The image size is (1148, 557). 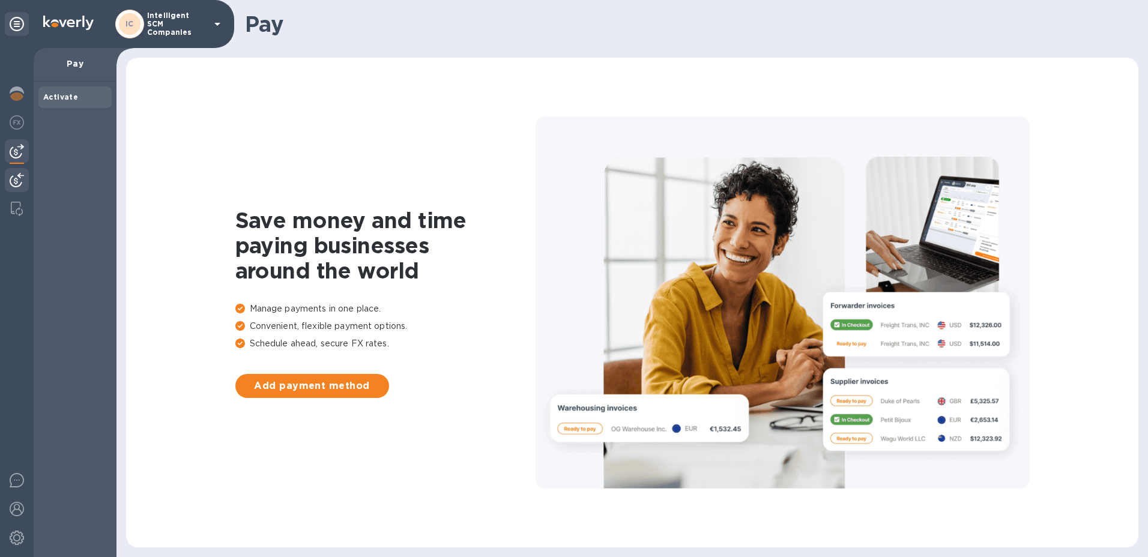 I want to click on h1: Pay, so click(x=687, y=24).